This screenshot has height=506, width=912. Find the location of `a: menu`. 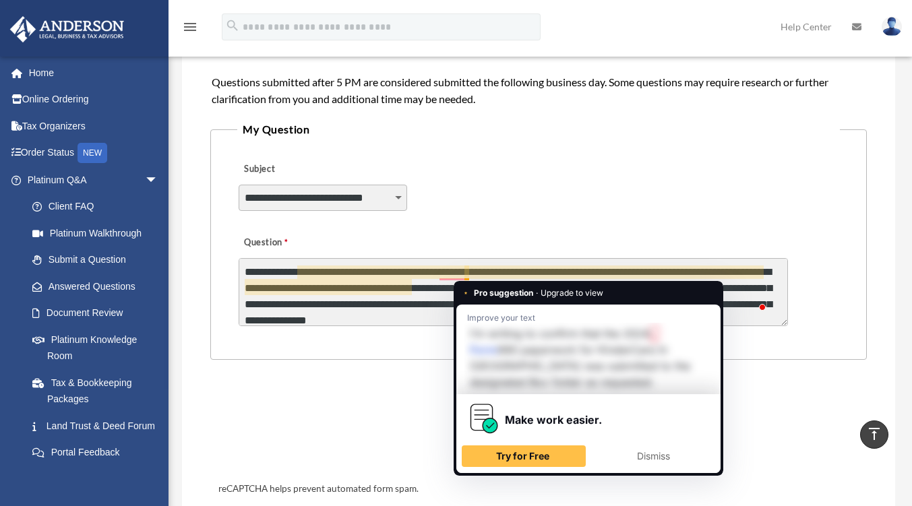

a: menu is located at coordinates (190, 29).